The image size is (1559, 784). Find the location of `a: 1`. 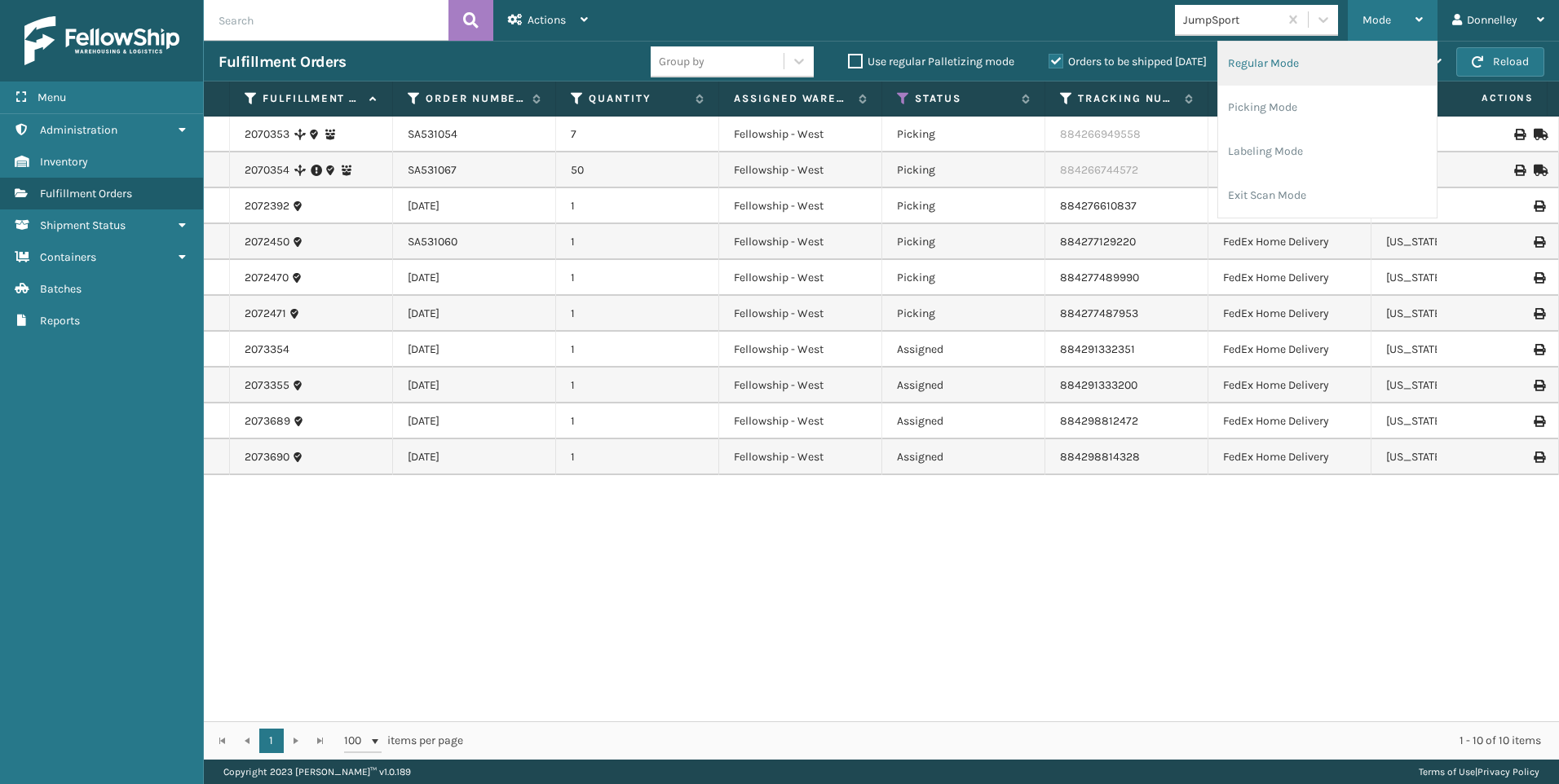

a: 1 is located at coordinates (272, 740).